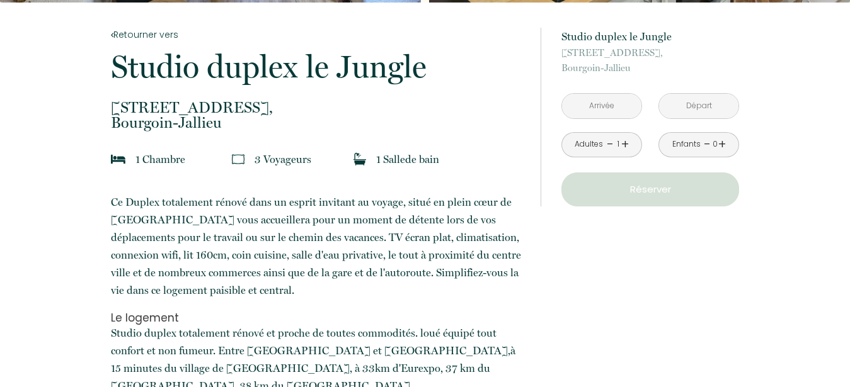  What do you see at coordinates (317, 318) in the screenshot?
I see `h2: Le logement` at bounding box center [317, 318].